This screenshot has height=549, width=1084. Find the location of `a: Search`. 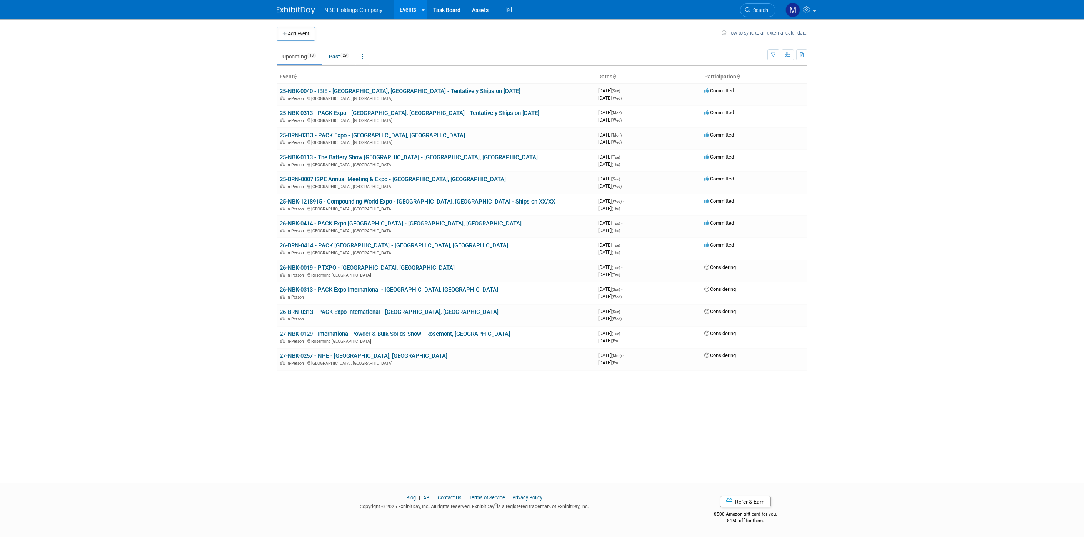

a: Search is located at coordinates (758, 10).